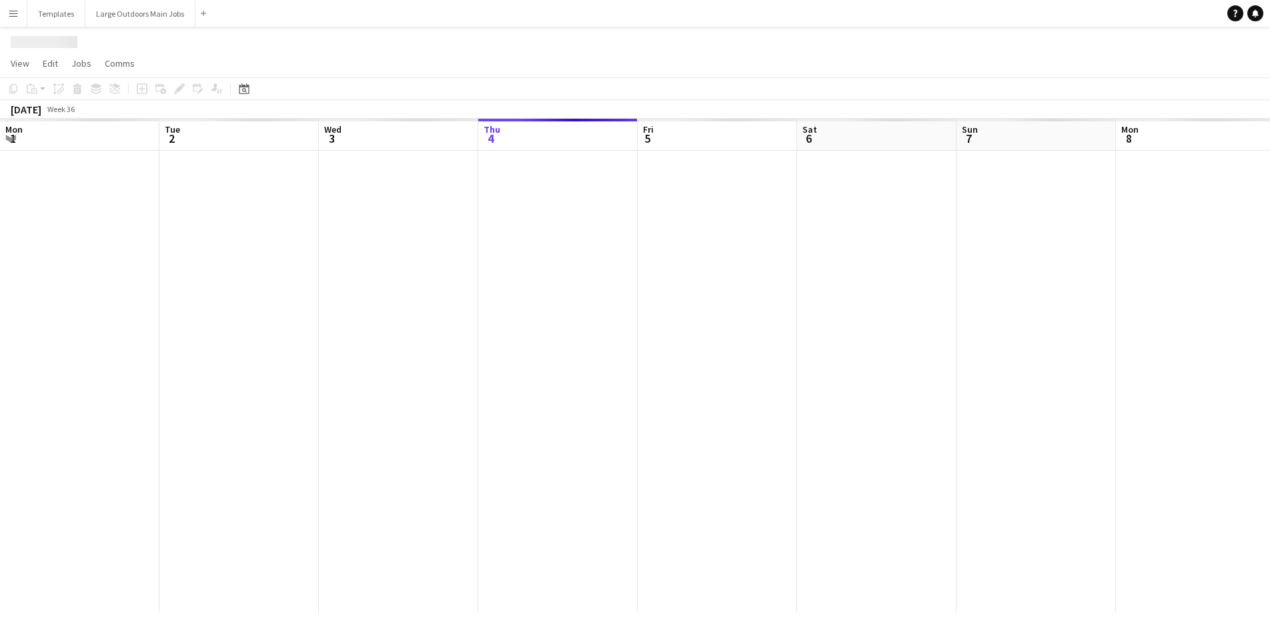 The height and width of the screenshot is (635, 1270). I want to click on a: Edit, so click(50, 63).